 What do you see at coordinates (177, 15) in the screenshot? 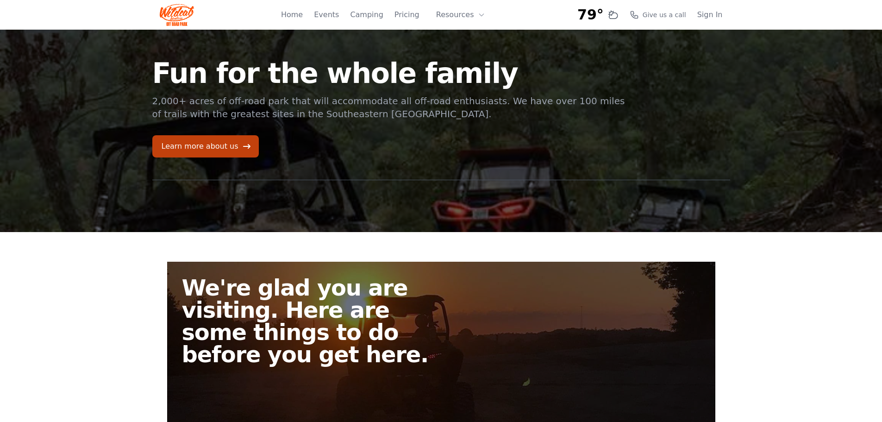
I see `img: Wildcat Logo` at bounding box center [177, 15].